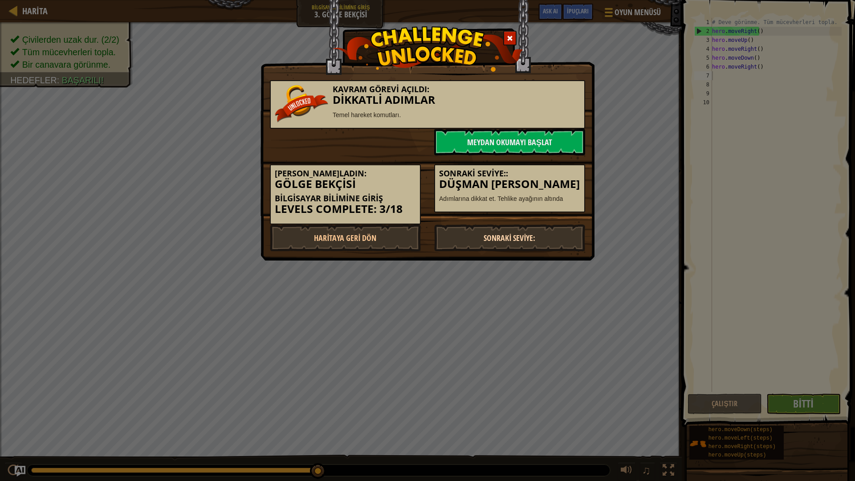 The height and width of the screenshot is (481, 855). What do you see at coordinates (510, 174) in the screenshot?
I see `h5: Sonraki Seviye::` at bounding box center [510, 174].